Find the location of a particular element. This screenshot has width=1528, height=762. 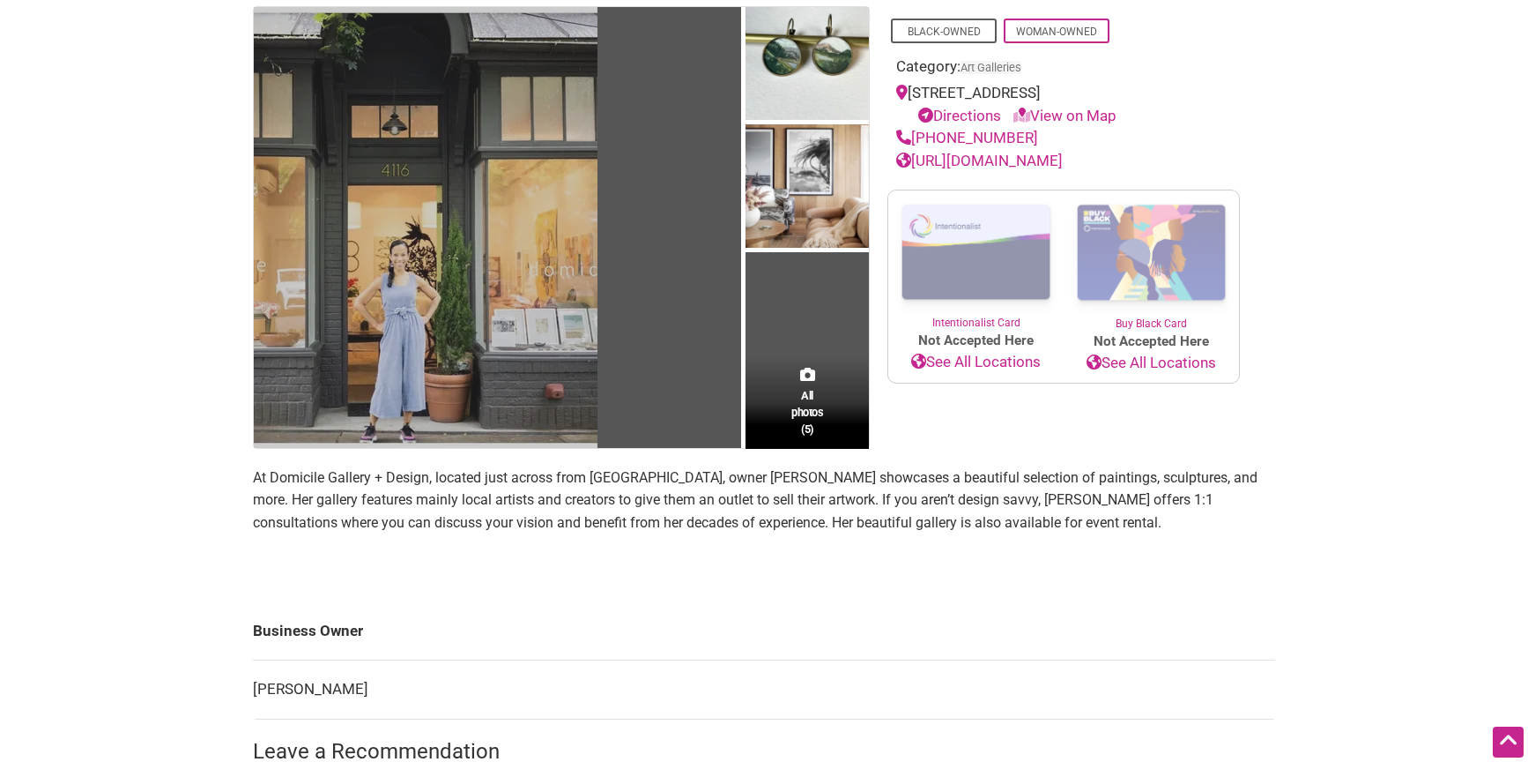

img: Buy Black Card is located at coordinates (1151, 253).